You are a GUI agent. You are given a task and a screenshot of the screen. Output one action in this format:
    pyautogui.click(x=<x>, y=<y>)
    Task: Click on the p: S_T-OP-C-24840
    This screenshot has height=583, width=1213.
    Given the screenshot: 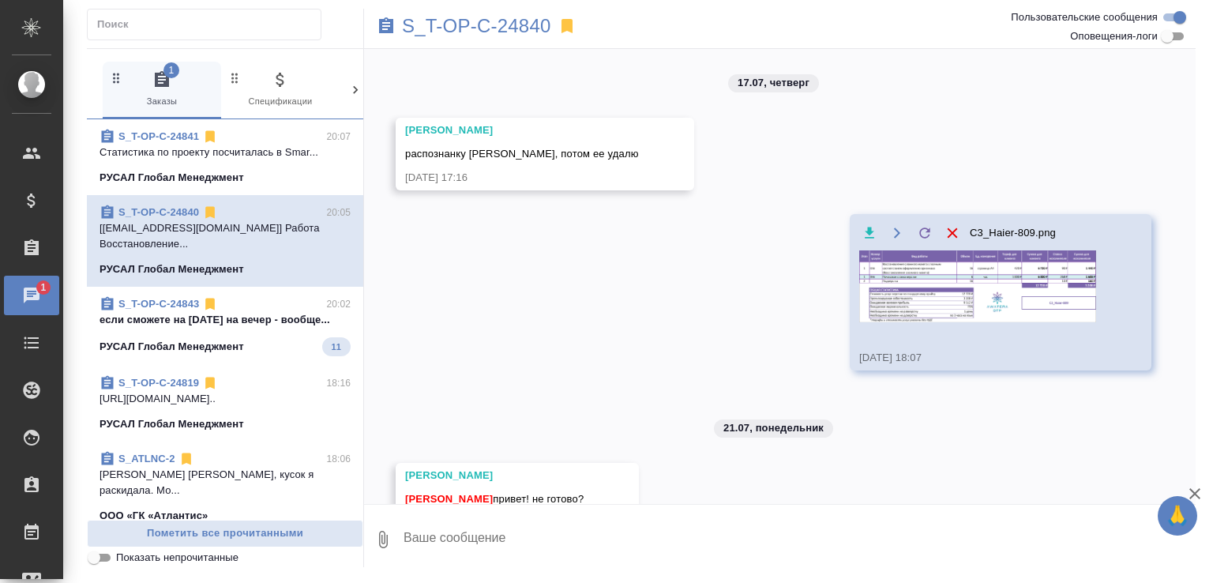 What is the action you would take?
    pyautogui.click(x=476, y=26)
    